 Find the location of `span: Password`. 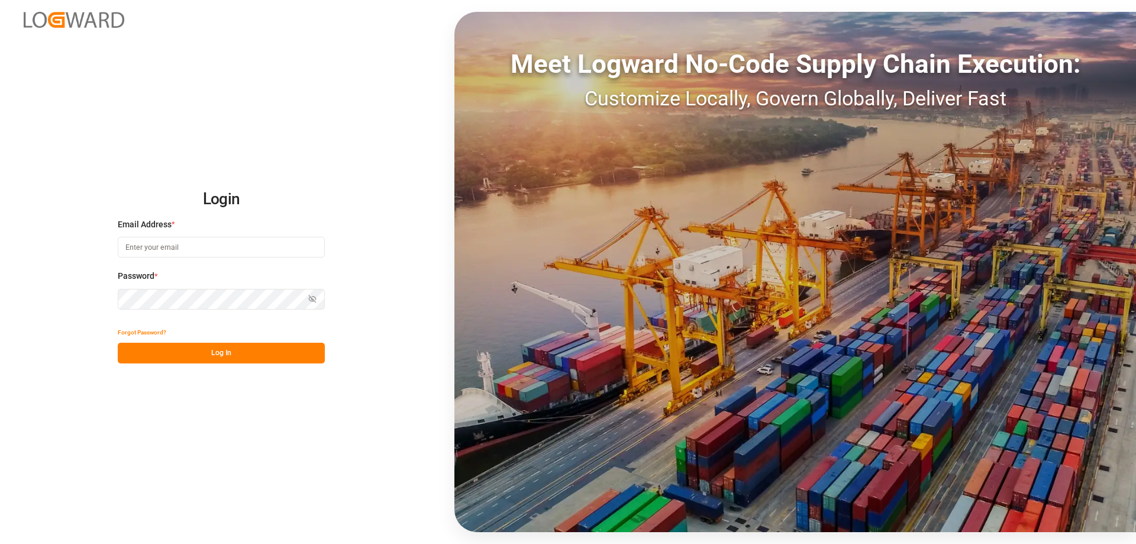

span: Password is located at coordinates (136, 276).